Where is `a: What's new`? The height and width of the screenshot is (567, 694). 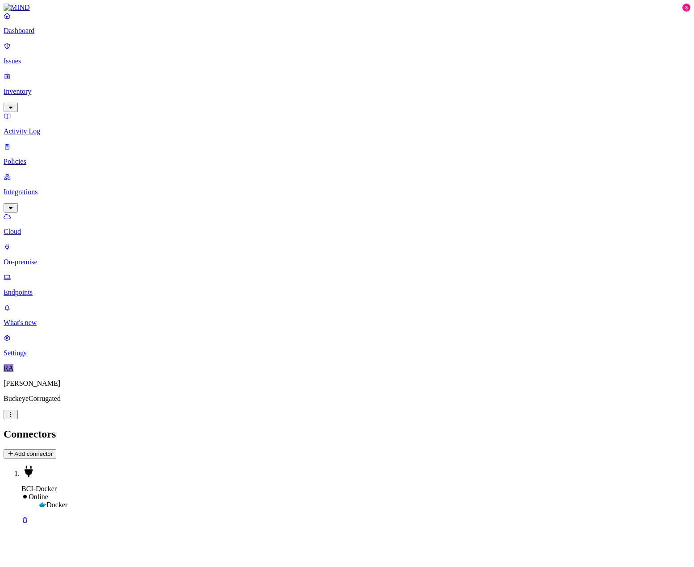
a: What's new is located at coordinates (347, 315).